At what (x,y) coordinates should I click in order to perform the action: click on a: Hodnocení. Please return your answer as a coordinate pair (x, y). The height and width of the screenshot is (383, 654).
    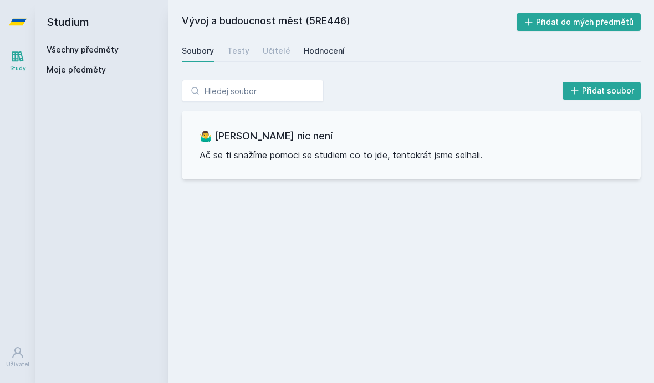
    Looking at the image, I should click on (324, 51).